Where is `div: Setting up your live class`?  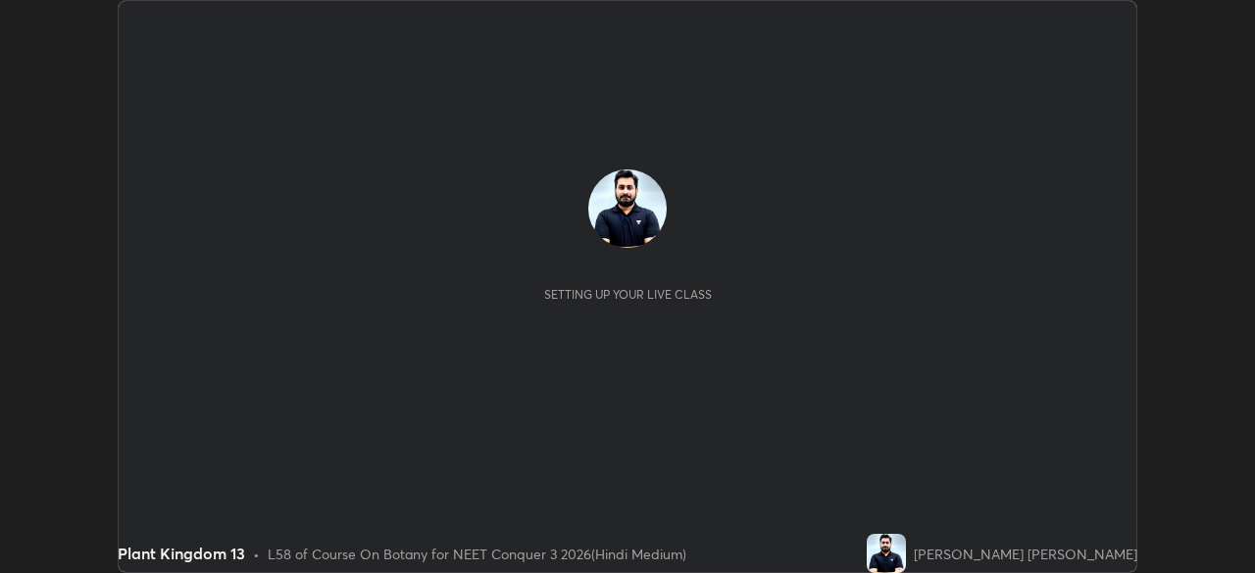 div: Setting up your live class is located at coordinates (627, 294).